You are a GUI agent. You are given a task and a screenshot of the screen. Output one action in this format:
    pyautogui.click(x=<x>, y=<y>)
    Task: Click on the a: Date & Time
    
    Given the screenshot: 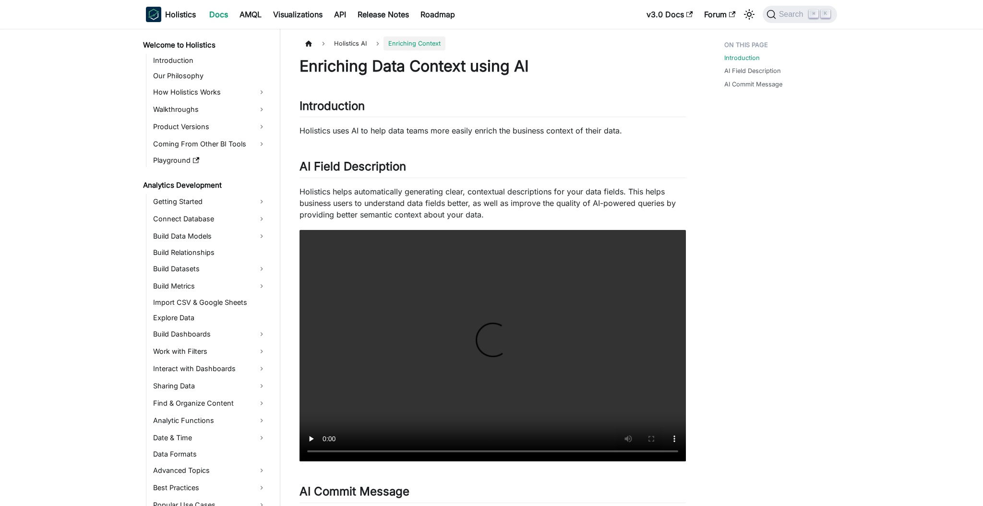 What is the action you would take?
    pyautogui.click(x=210, y=438)
    